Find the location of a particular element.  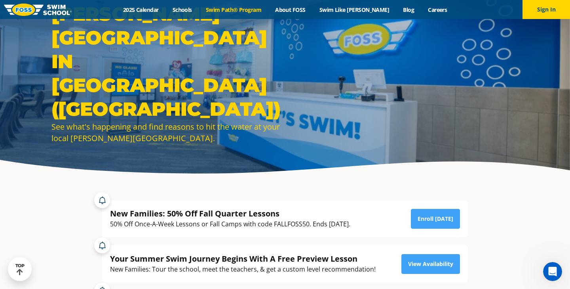

div: TOP is located at coordinates (20, 269).